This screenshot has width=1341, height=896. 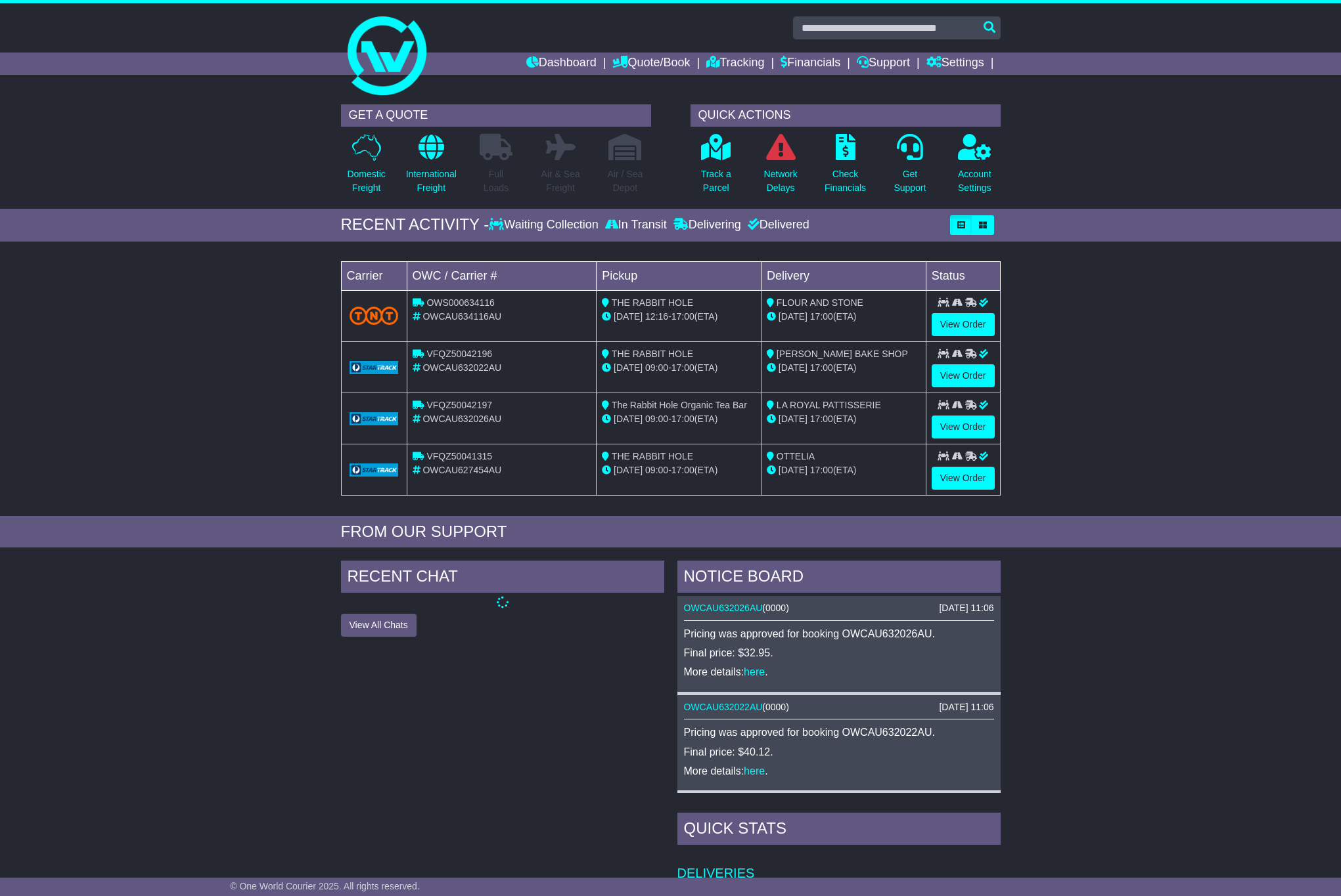 What do you see at coordinates (776, 225) in the screenshot?
I see `div: Delivered` at bounding box center [776, 225].